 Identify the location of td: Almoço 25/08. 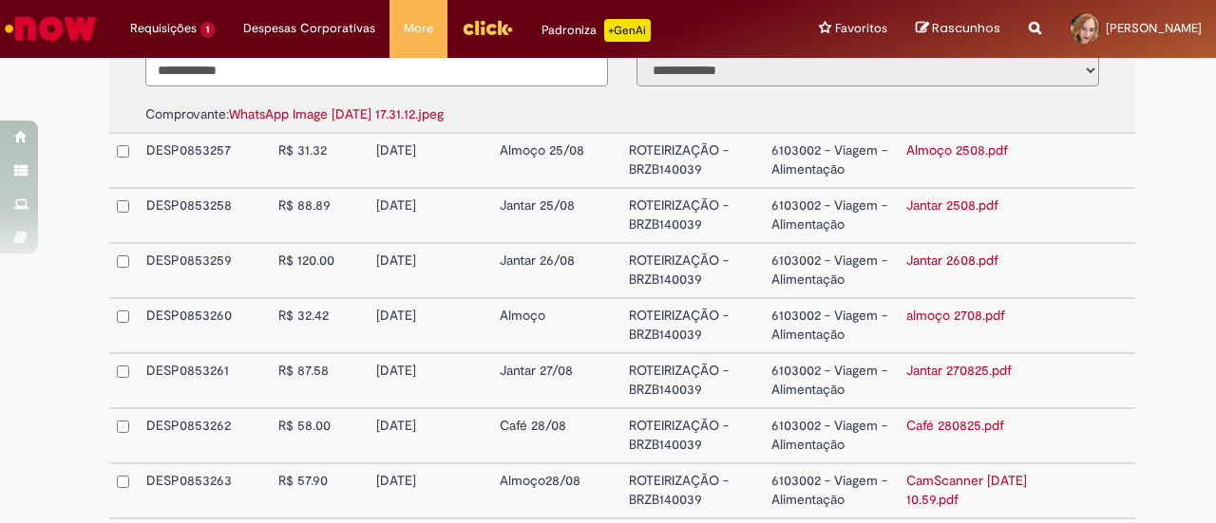
(557, 161).